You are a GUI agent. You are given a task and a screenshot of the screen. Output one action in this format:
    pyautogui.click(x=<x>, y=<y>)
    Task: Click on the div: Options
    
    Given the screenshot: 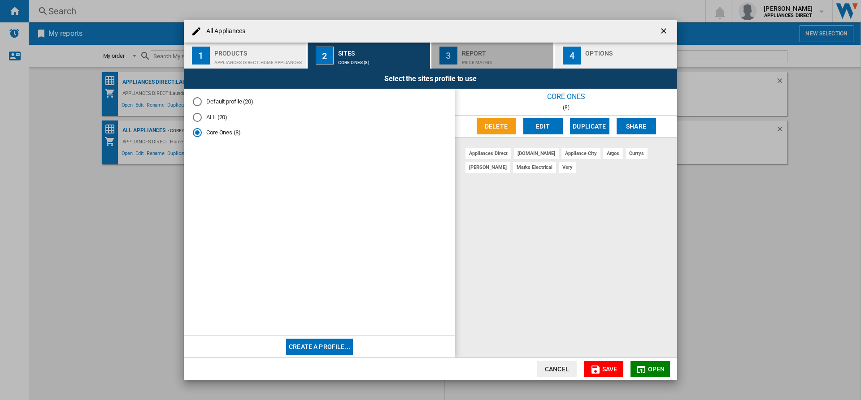 What is the action you would take?
    pyautogui.click(x=629, y=51)
    